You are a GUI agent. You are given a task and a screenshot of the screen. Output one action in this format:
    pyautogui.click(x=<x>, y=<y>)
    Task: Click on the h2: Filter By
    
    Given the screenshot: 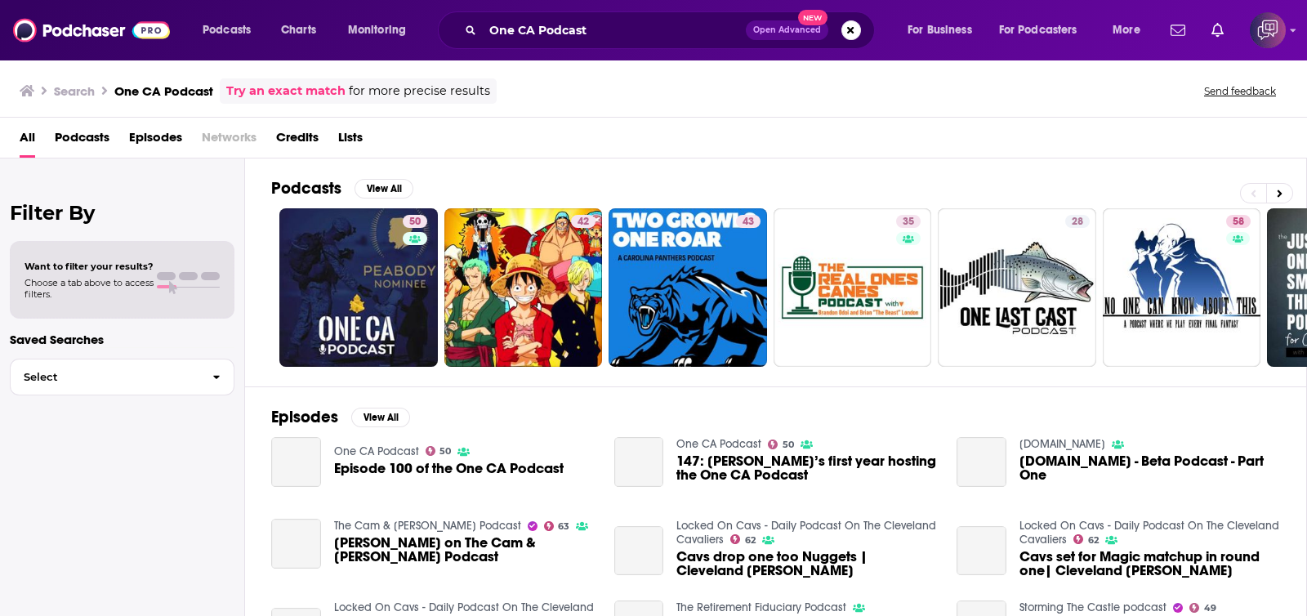 What is the action you would take?
    pyautogui.click(x=122, y=212)
    